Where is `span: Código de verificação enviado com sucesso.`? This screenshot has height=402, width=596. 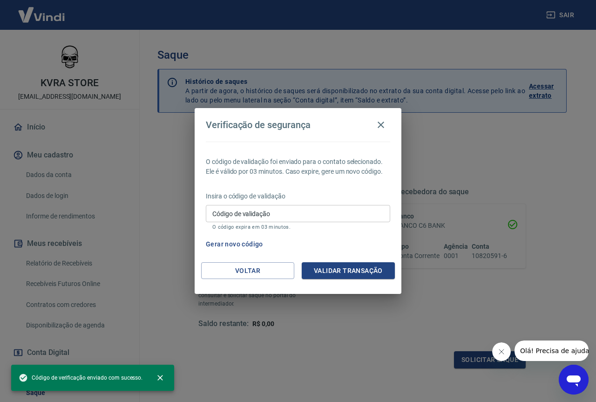 span: Código de verificação enviado com sucesso. is located at coordinates (81, 378).